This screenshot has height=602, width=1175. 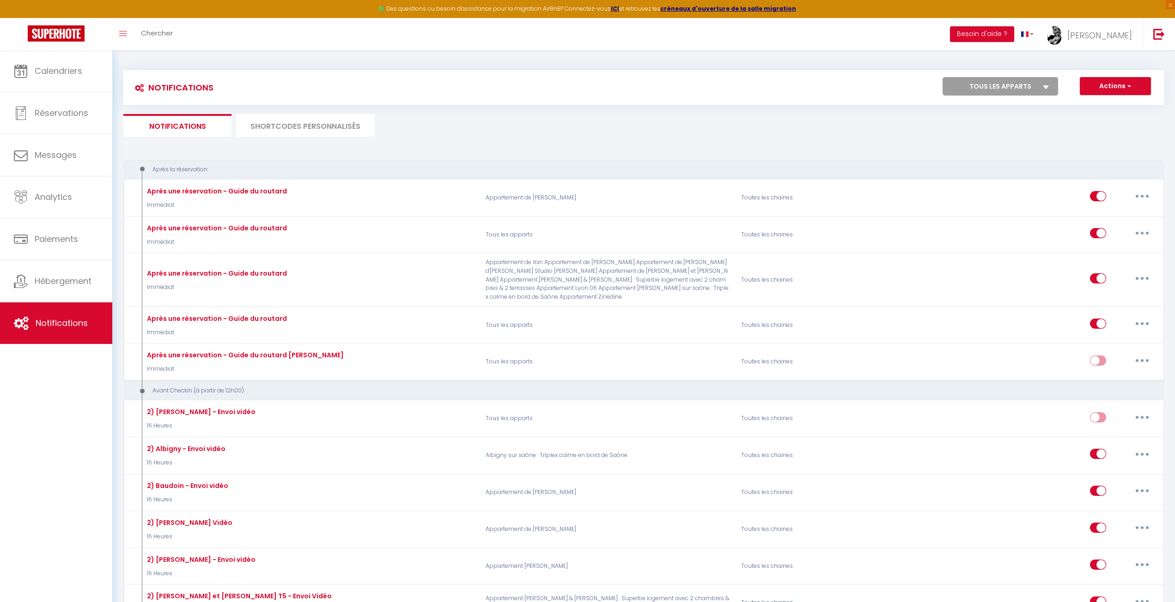 I want to click on a: créneaux d'ouverture de la salle migration, so click(x=728, y=8).